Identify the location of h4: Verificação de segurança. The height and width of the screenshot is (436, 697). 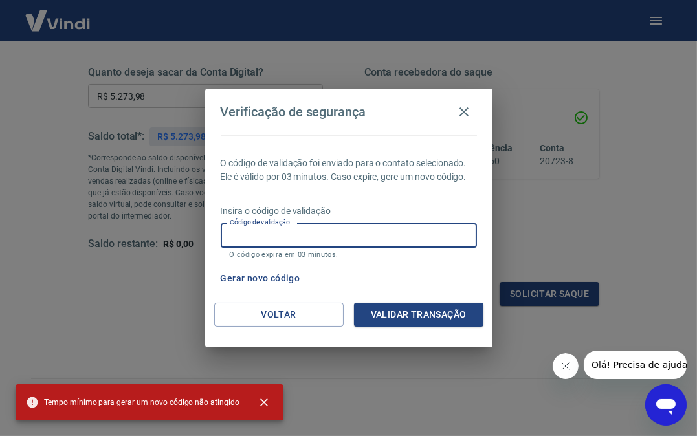
(293, 112).